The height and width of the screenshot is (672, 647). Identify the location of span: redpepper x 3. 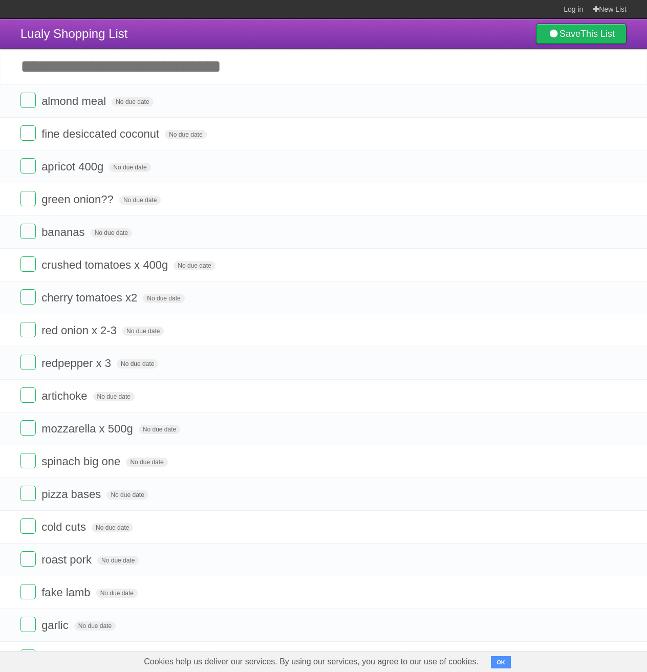
(77, 363).